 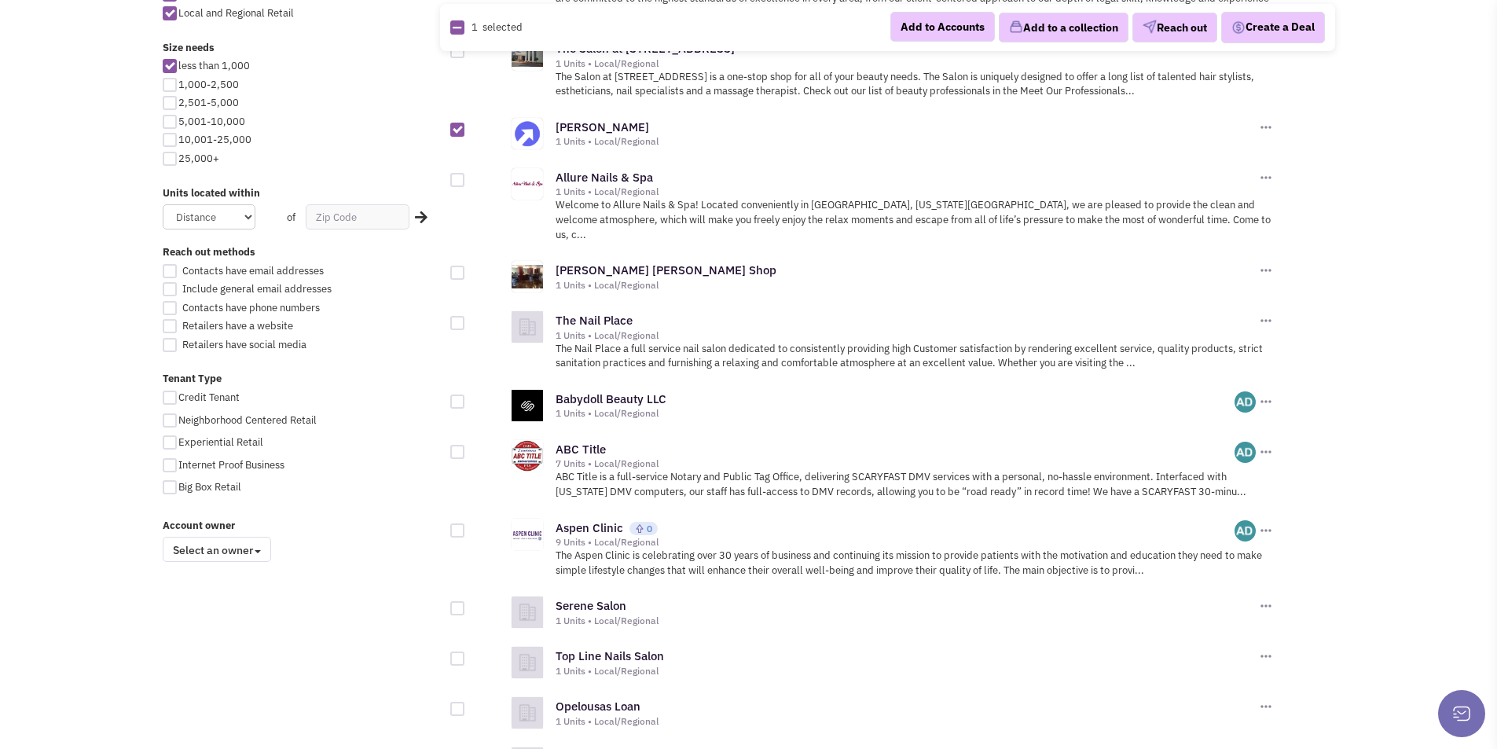 What do you see at coordinates (231, 465) in the screenshot?
I see `span: Internet Proof Business` at bounding box center [231, 465].